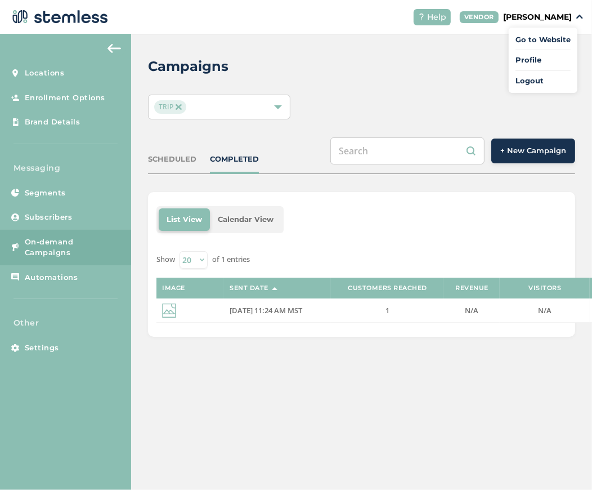 The width and height of the screenshot is (592, 490). What do you see at coordinates (166, 260) in the screenshot?
I see `label: Show` at bounding box center [166, 260].